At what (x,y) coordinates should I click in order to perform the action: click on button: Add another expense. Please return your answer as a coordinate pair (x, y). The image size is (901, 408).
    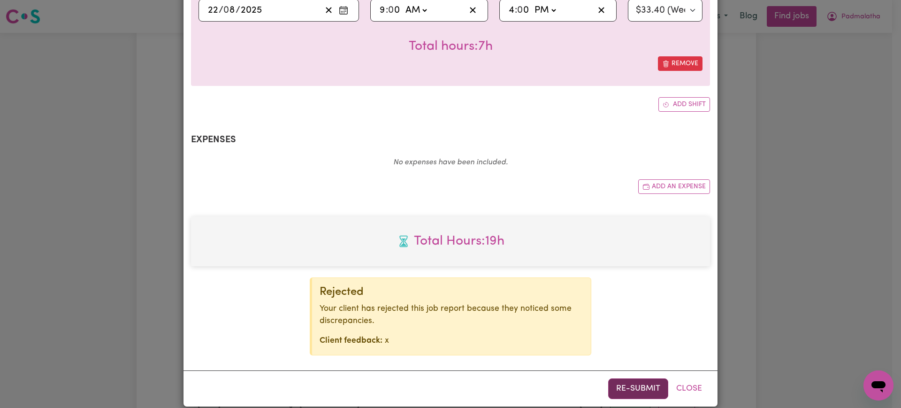
    Looking at the image, I should click on (674, 186).